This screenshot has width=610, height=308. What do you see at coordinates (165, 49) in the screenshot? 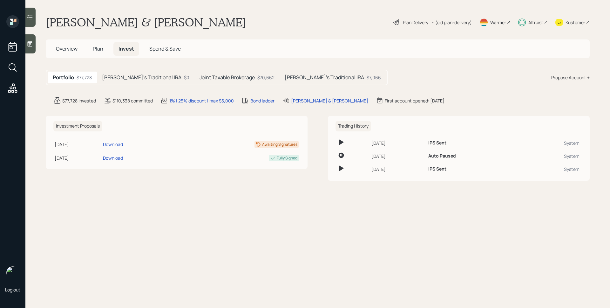
I see `span: Spend & Save` at bounding box center [165, 49].